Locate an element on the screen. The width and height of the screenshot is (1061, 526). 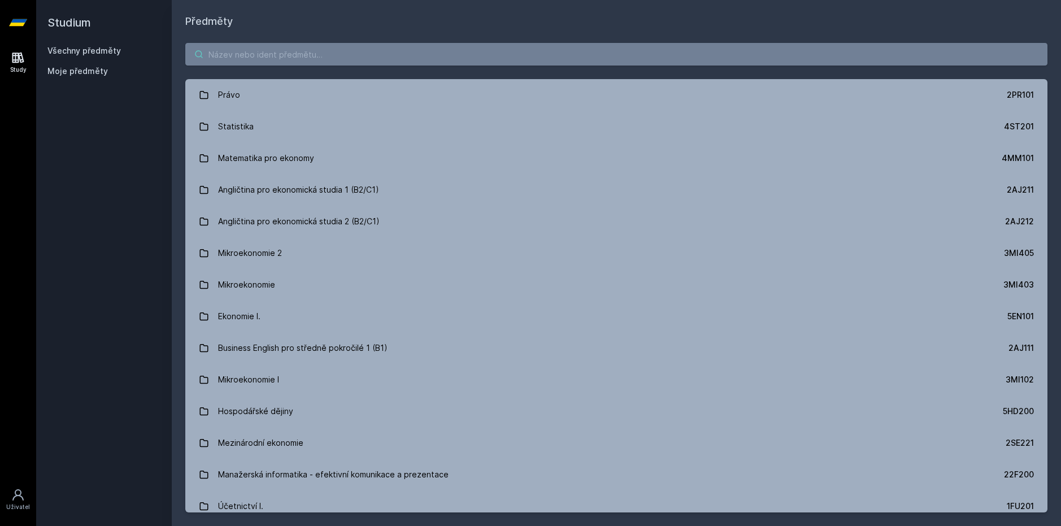
div: Matematika pro ekonomy is located at coordinates (266, 158).